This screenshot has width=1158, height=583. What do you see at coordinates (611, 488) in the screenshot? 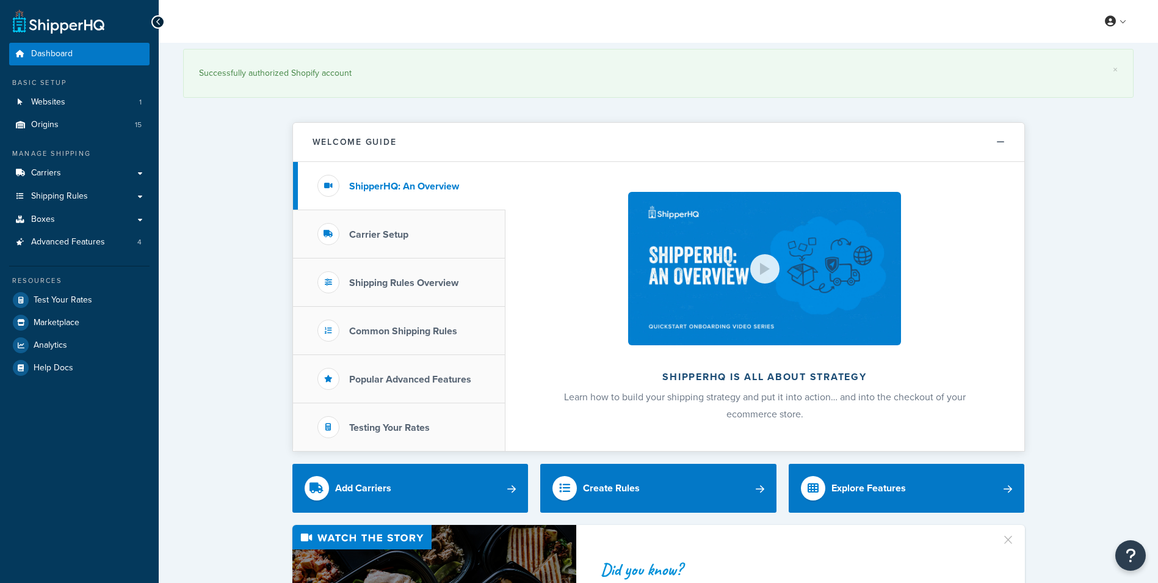
I see `div: Create Rules` at bounding box center [611, 488].